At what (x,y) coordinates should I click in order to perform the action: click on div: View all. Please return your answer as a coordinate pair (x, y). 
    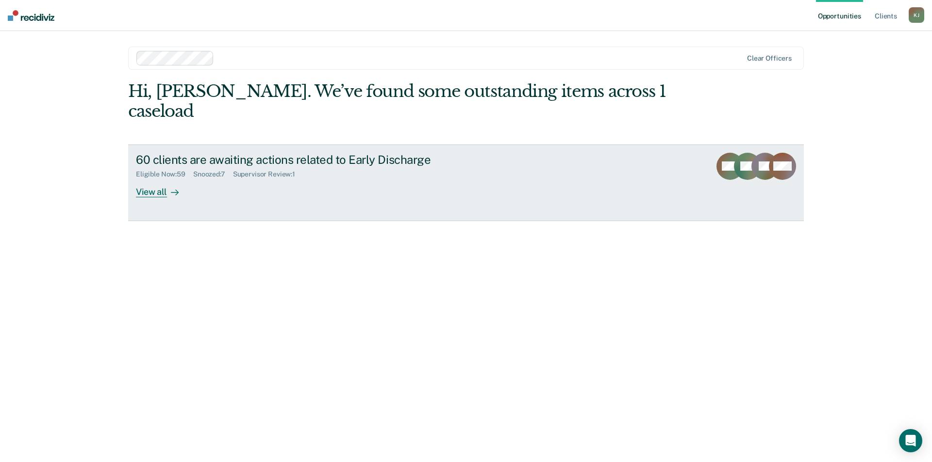
    Looking at the image, I should click on (163, 188).